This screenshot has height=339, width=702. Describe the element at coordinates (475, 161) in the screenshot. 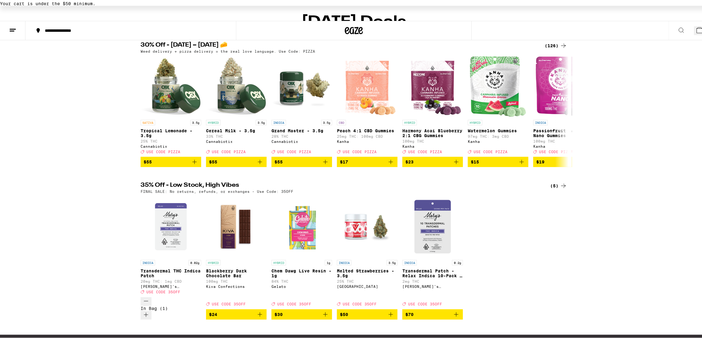

I see `span: $15` at that location.